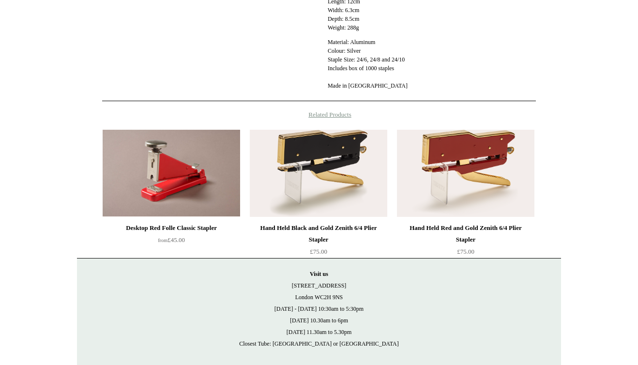 This screenshot has width=638, height=365. What do you see at coordinates (319, 274) in the screenshot?
I see `strong: Visit us` at bounding box center [319, 274].